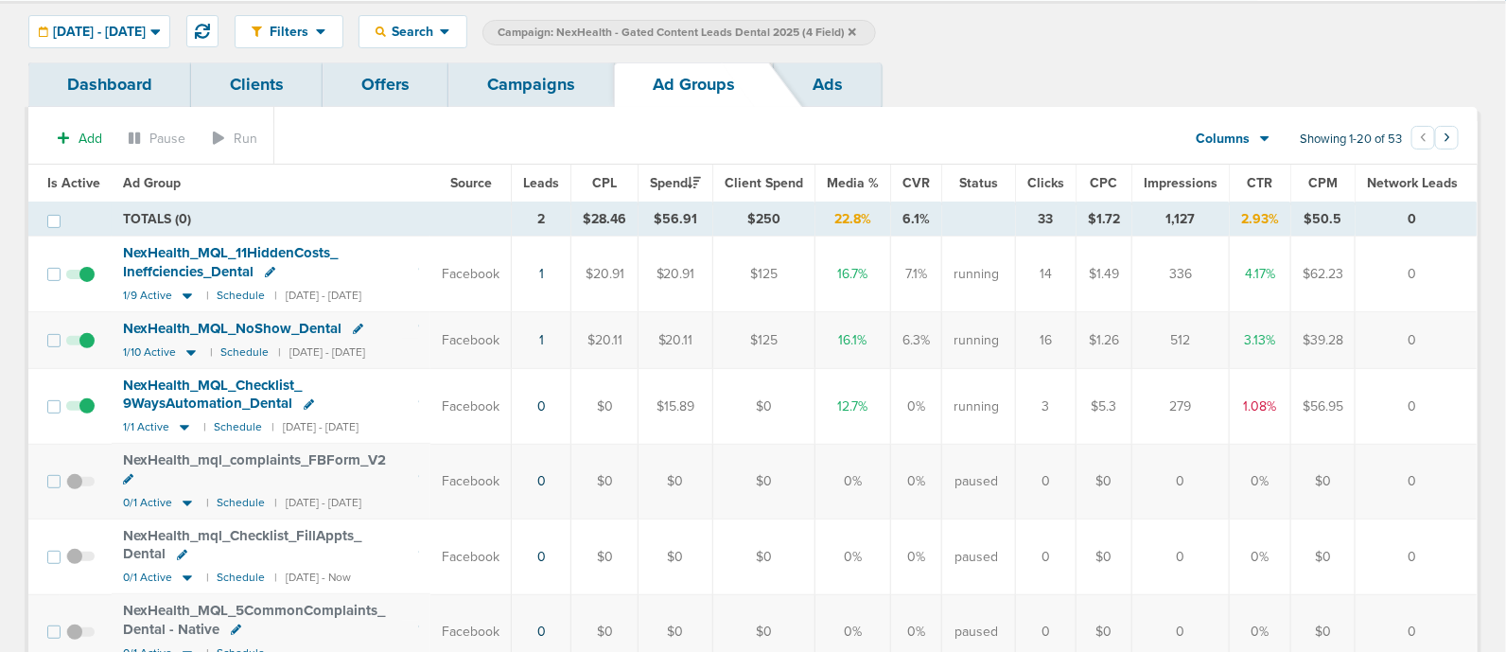  Describe the element at coordinates (916, 183) in the screenshot. I see `span: CVR` at that location.